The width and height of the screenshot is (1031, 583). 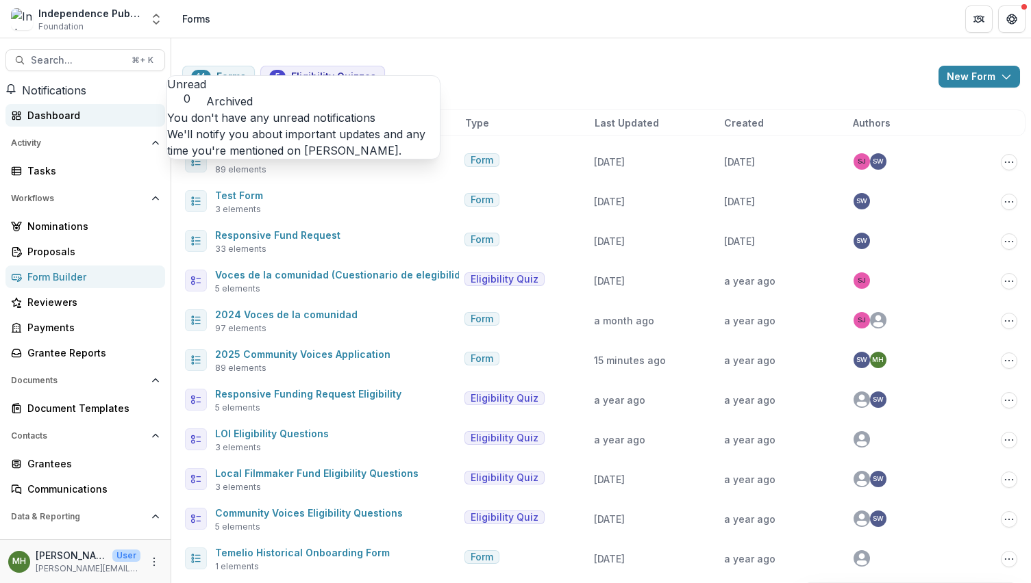 I want to click on button: Open Activity, so click(x=85, y=143).